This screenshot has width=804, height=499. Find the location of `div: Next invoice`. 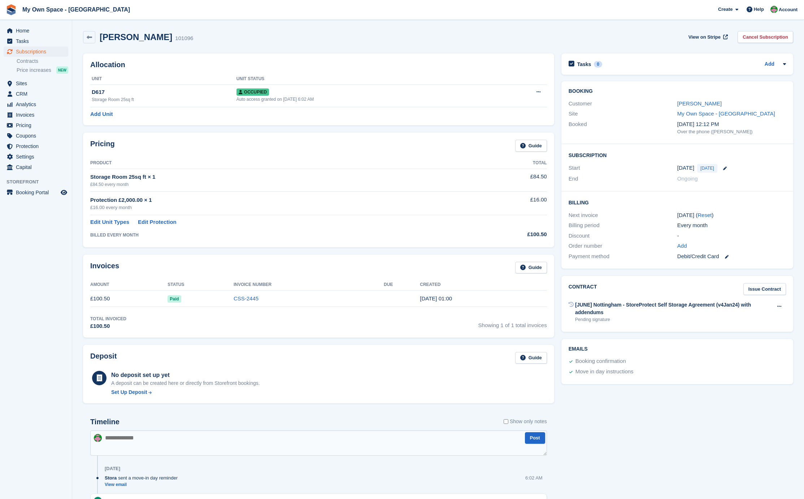

div: Next invoice is located at coordinates (622, 215).